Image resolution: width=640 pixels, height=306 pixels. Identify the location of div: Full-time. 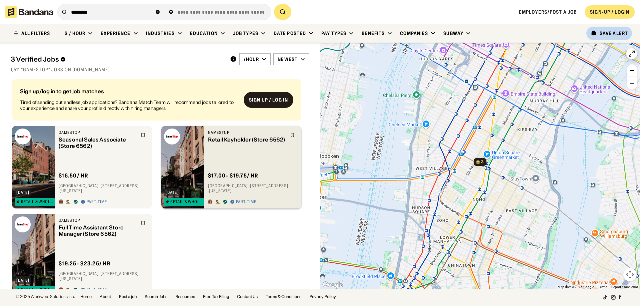
(97, 290).